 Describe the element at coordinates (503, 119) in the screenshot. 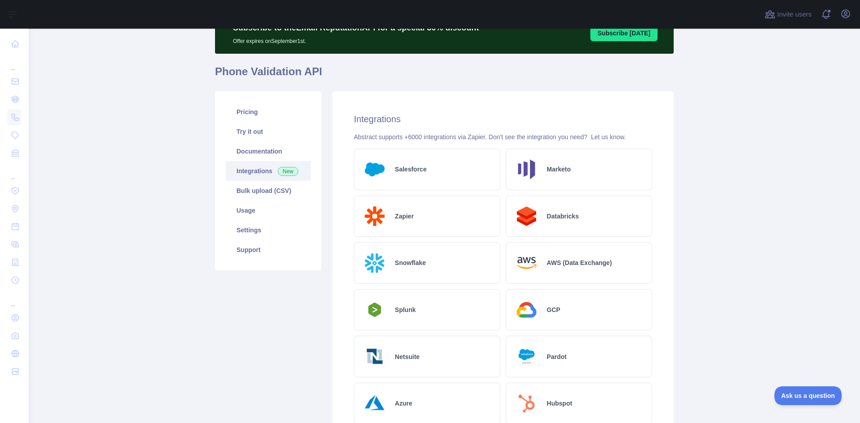

I see `h2: Integrations` at that location.